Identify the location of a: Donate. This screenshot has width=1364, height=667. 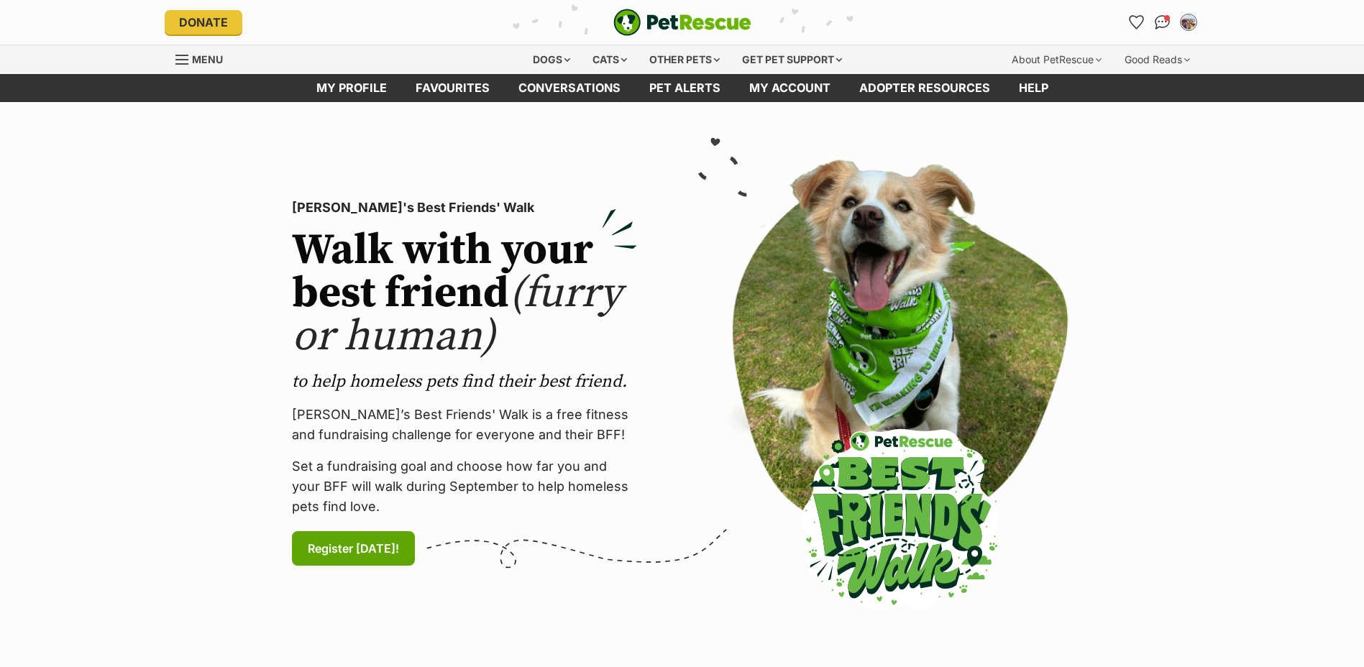
(204, 22).